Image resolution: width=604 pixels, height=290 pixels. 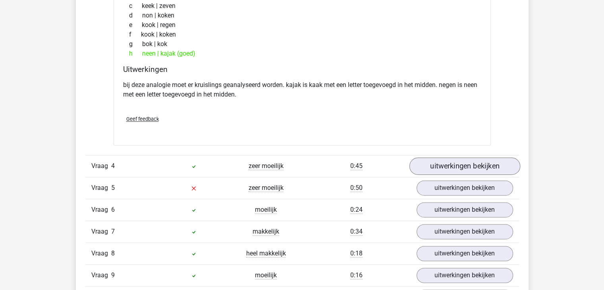 I want to click on span: 4, so click(x=113, y=166).